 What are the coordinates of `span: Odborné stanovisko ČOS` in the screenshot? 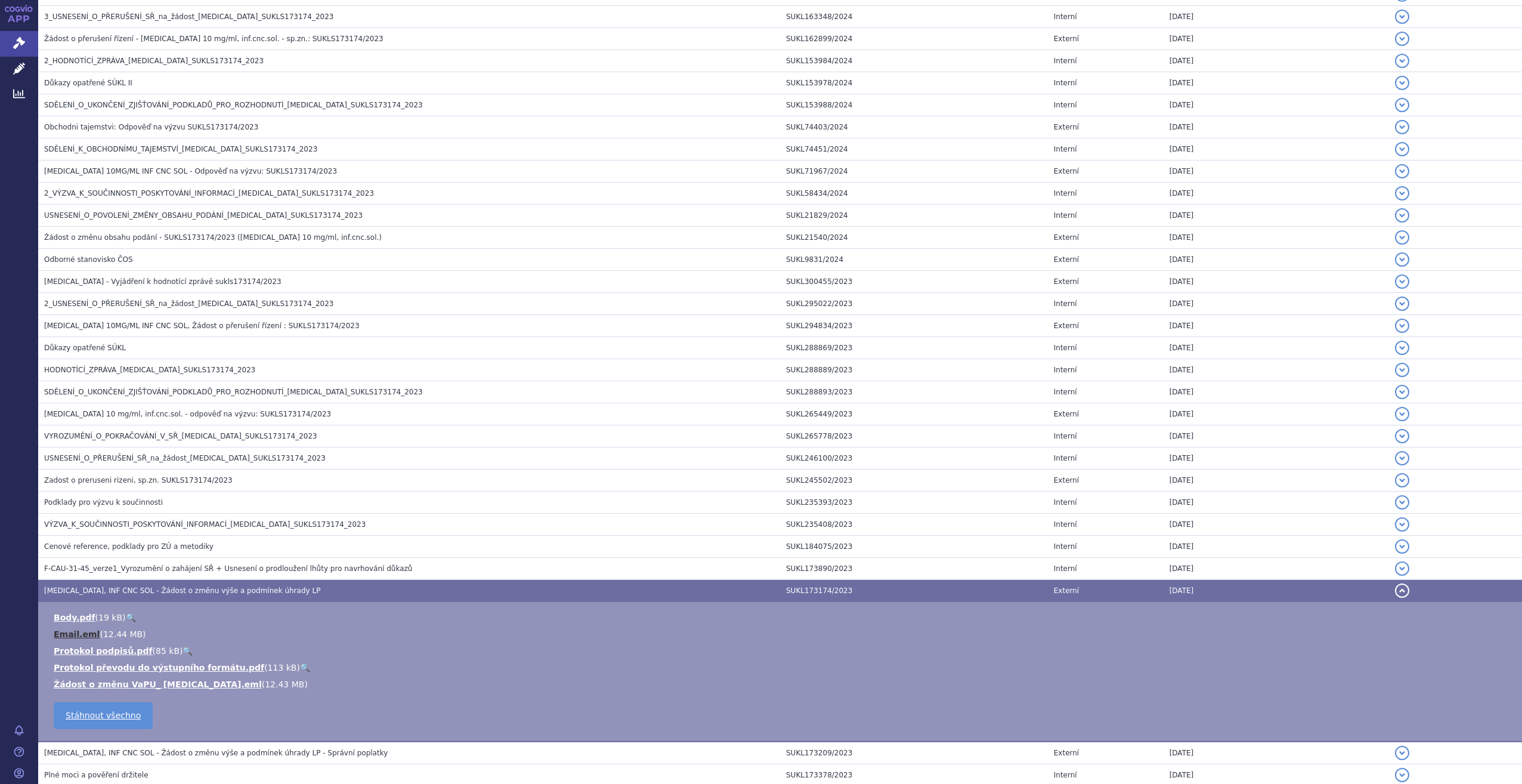 It's located at (88, 259).